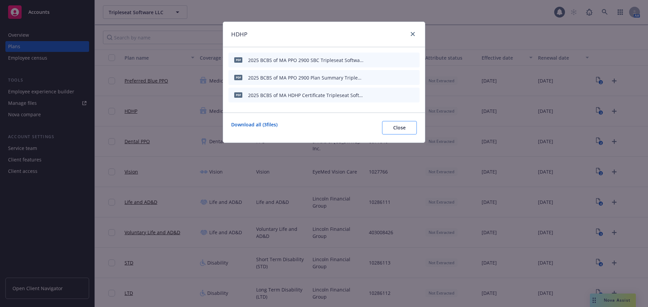  I want to click on div: 2025 BCBS of MA PPO 2900 Plan Summary Tripleseat Software.pdf, so click(306, 78).